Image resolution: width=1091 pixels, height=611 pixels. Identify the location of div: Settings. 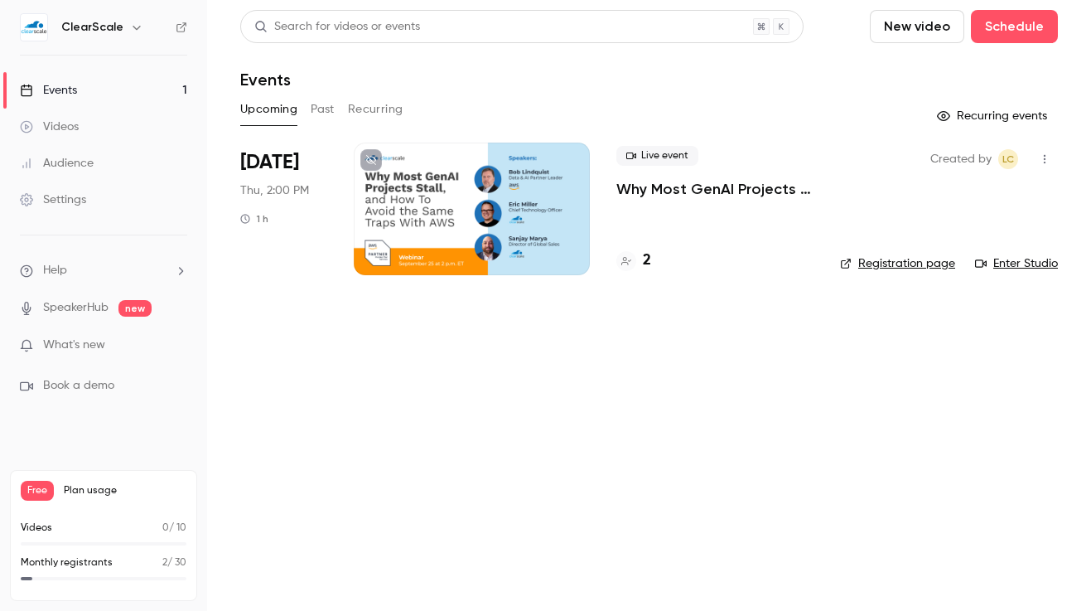
(53, 200).